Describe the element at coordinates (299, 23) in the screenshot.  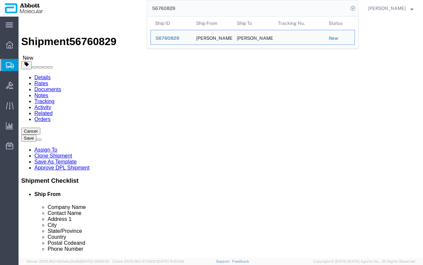
I see `th: Tracking Nu.` at that location.